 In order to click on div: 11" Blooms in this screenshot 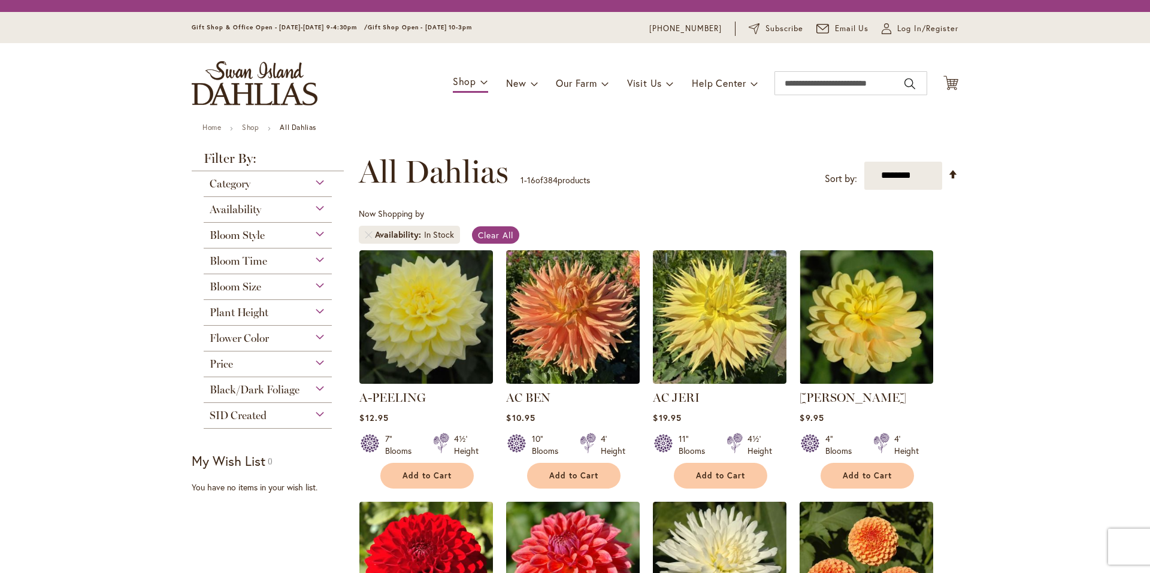, I will do `click(696, 445)`.